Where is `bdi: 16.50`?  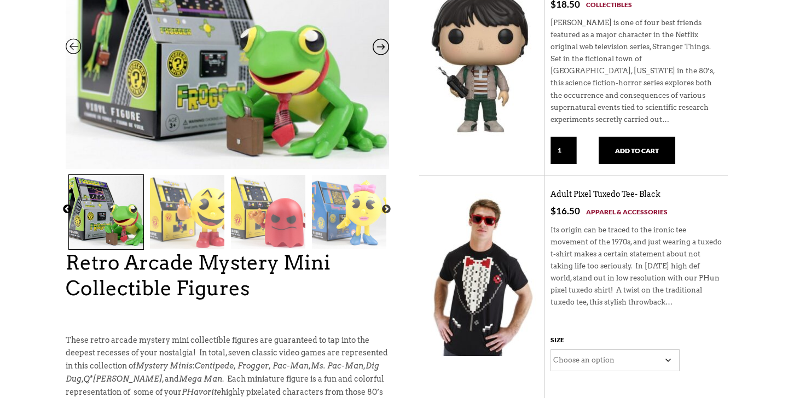 bdi: 16.50 is located at coordinates (565, 211).